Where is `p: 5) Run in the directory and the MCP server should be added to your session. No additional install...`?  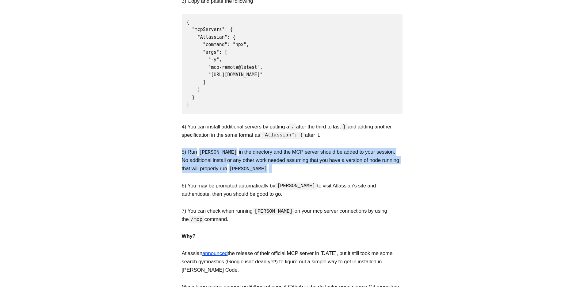
p: 5) Run in the directory and the MCP server should be added to your session. No additional install... is located at coordinates (292, 160).